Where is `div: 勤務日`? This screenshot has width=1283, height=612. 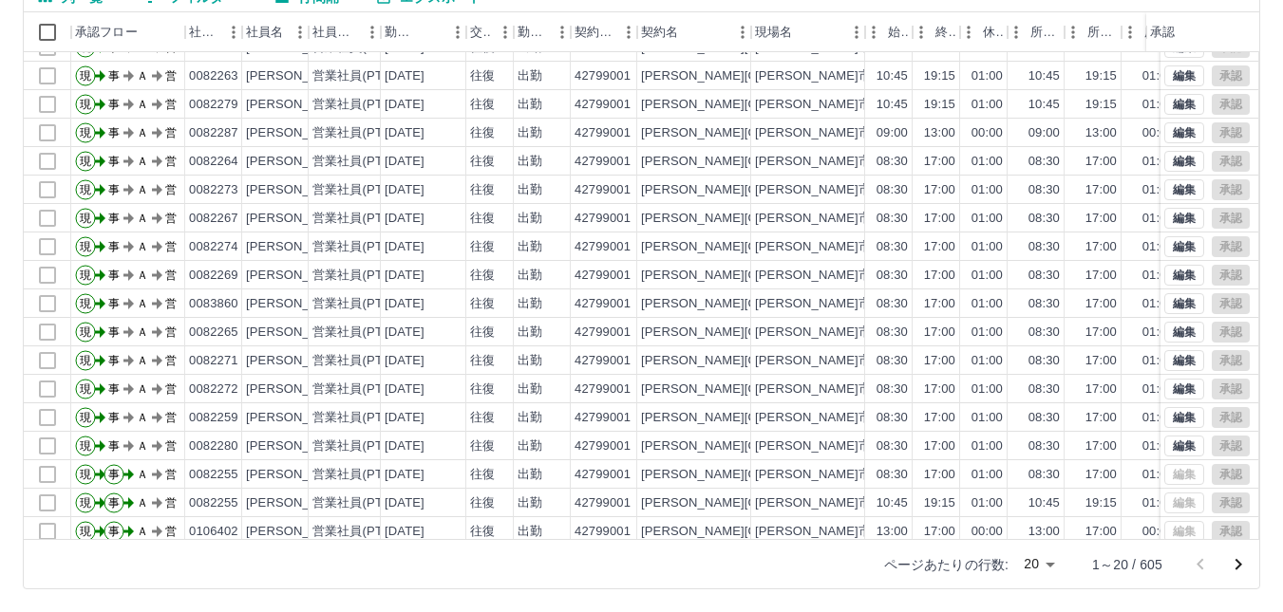
div: 勤務日 is located at coordinates (401, 32).